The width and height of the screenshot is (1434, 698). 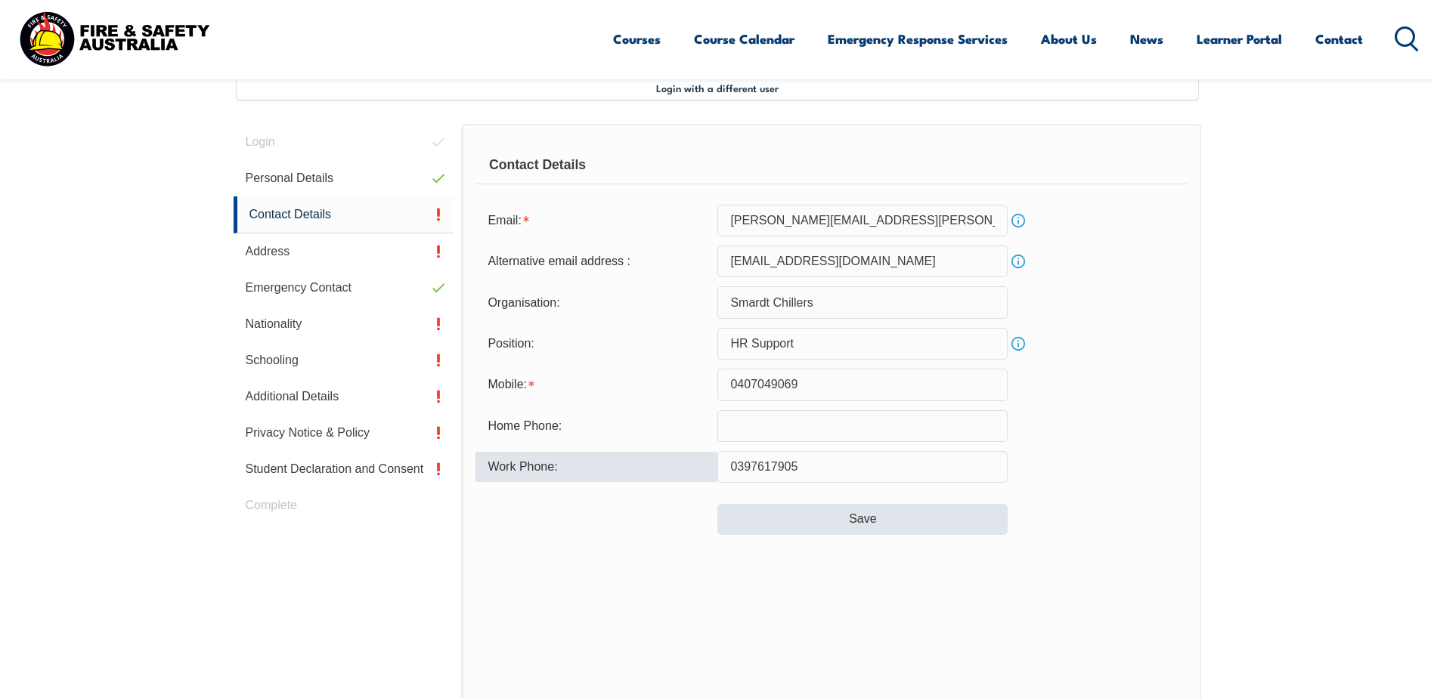 What do you see at coordinates (863, 519) in the screenshot?
I see `button: Save` at bounding box center [863, 519].